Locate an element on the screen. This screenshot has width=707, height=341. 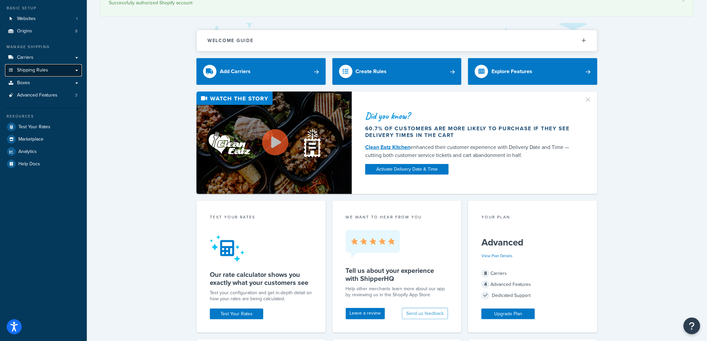
div: Your Plan is located at coordinates (532, 218).